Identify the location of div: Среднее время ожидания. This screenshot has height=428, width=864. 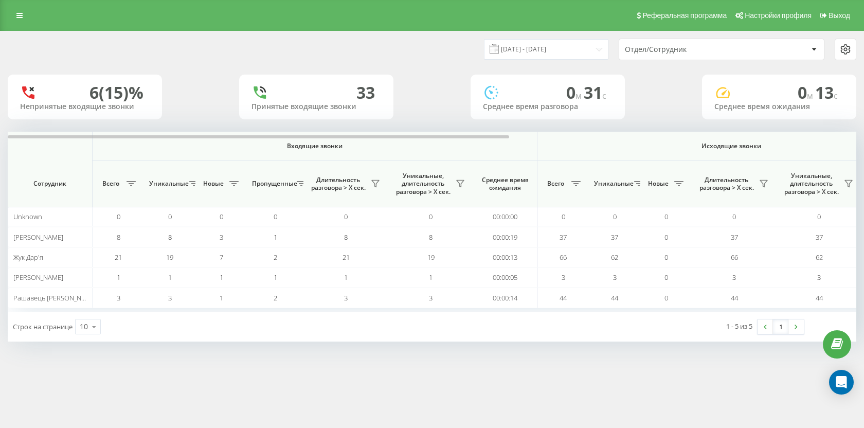
(780, 107).